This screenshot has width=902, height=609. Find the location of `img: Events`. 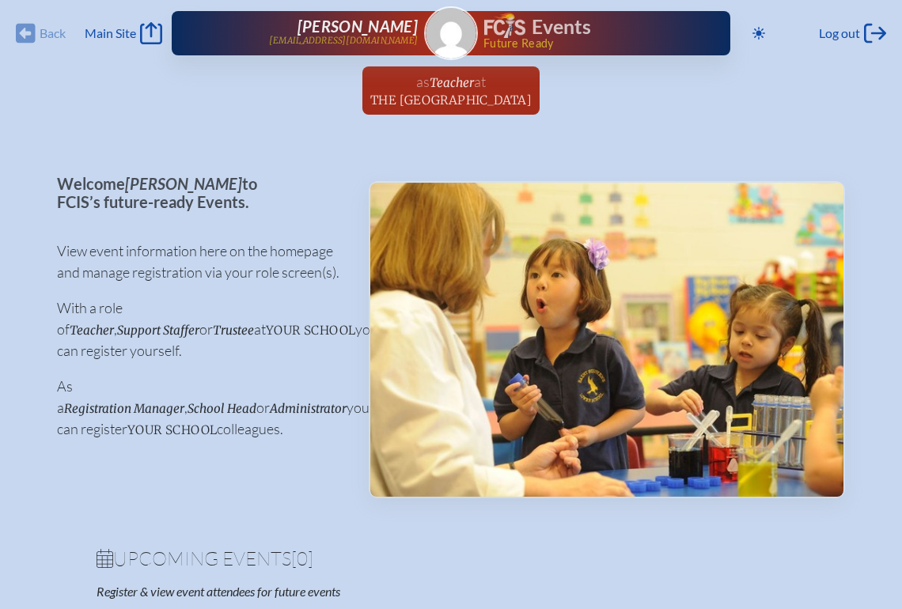

img: Events is located at coordinates (607, 339).